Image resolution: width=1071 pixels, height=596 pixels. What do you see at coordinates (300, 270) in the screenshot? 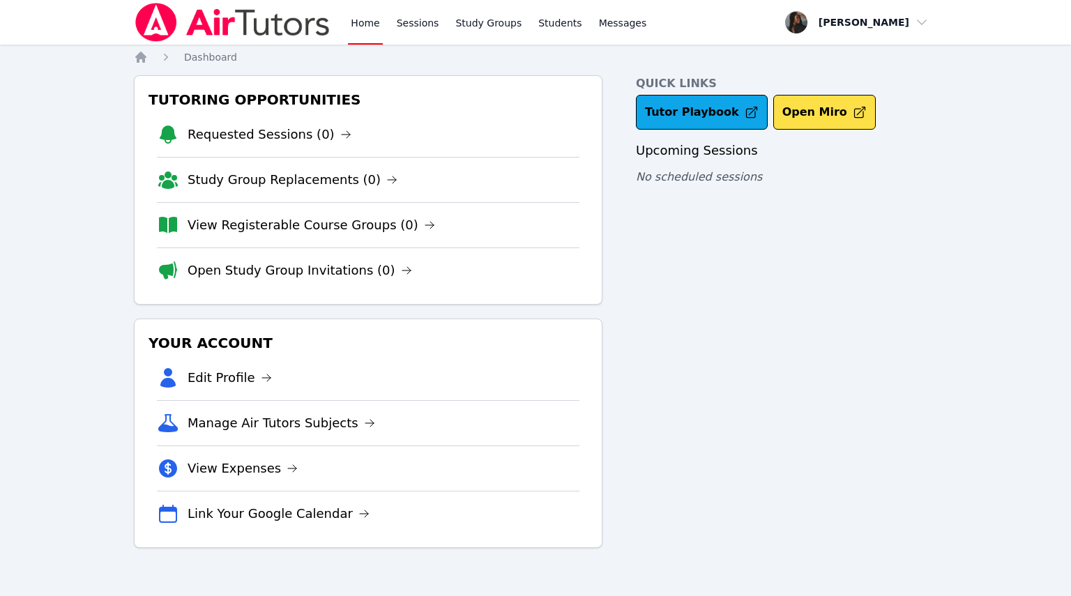
I see `a: Open Study Group Invitations (0)` at bounding box center [300, 270].